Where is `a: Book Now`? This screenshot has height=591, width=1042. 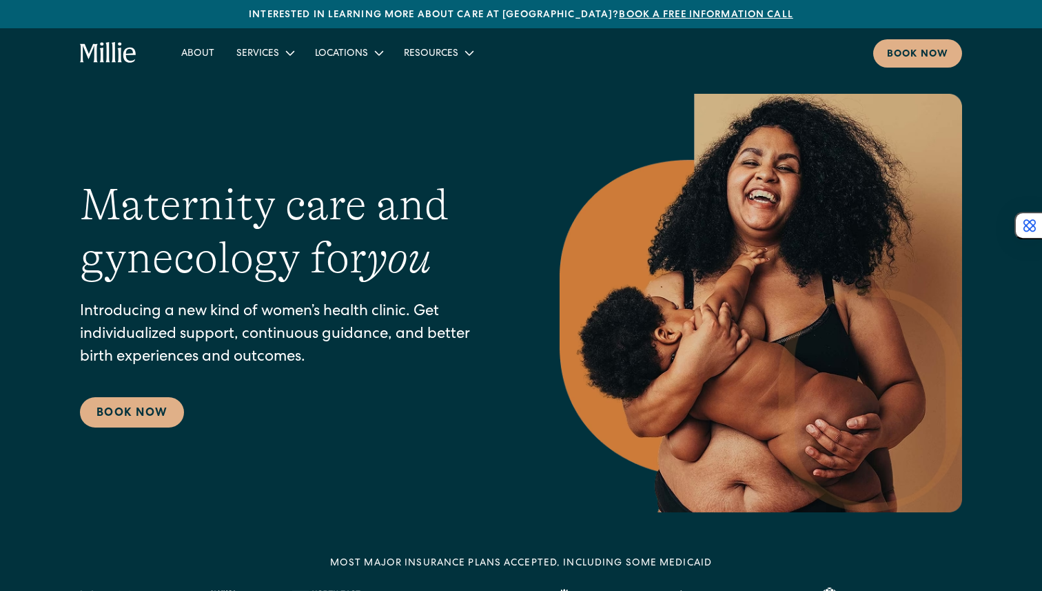 a: Book Now is located at coordinates (132, 412).